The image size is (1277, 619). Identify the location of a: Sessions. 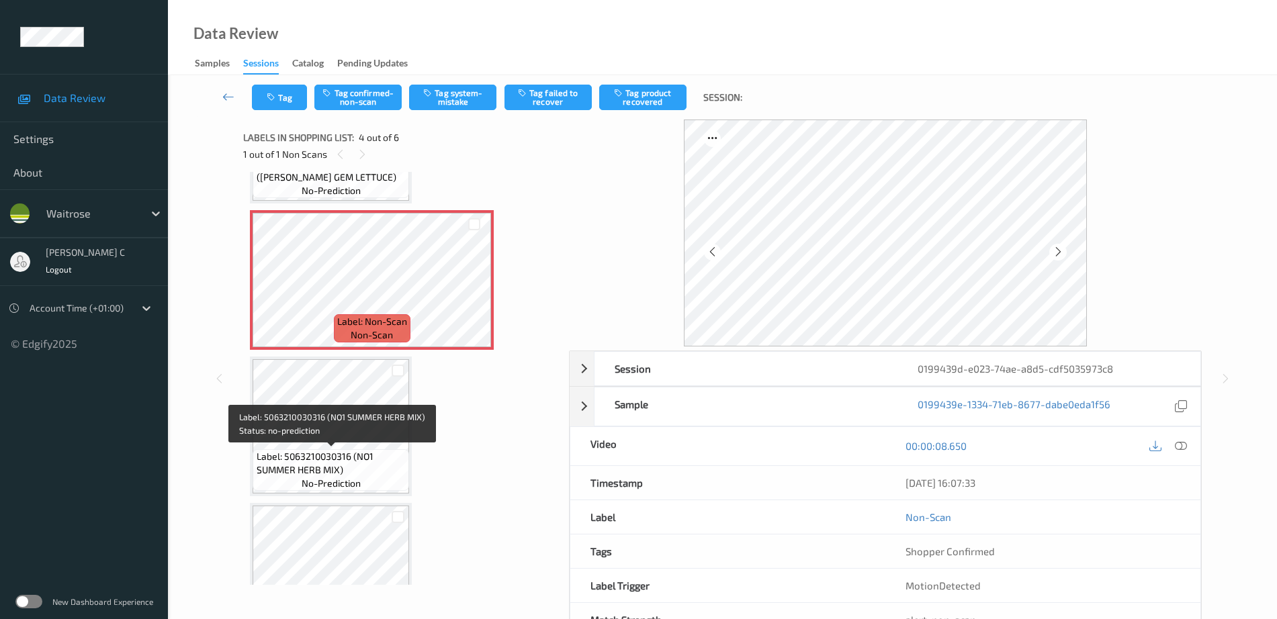
(267, 64).